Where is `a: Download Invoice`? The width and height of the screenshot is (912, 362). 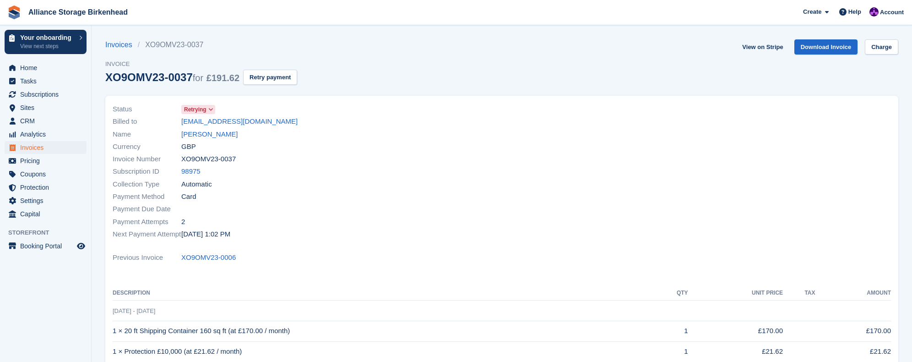
a: Download Invoice is located at coordinates (826, 47).